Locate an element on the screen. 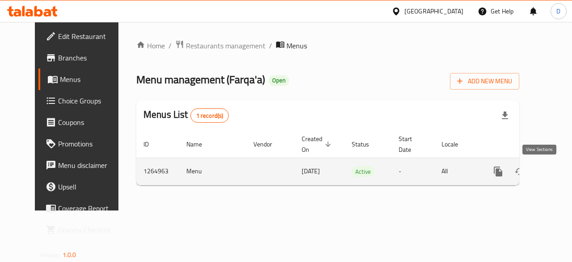  span: Menu disclaimer is located at coordinates (91, 165).